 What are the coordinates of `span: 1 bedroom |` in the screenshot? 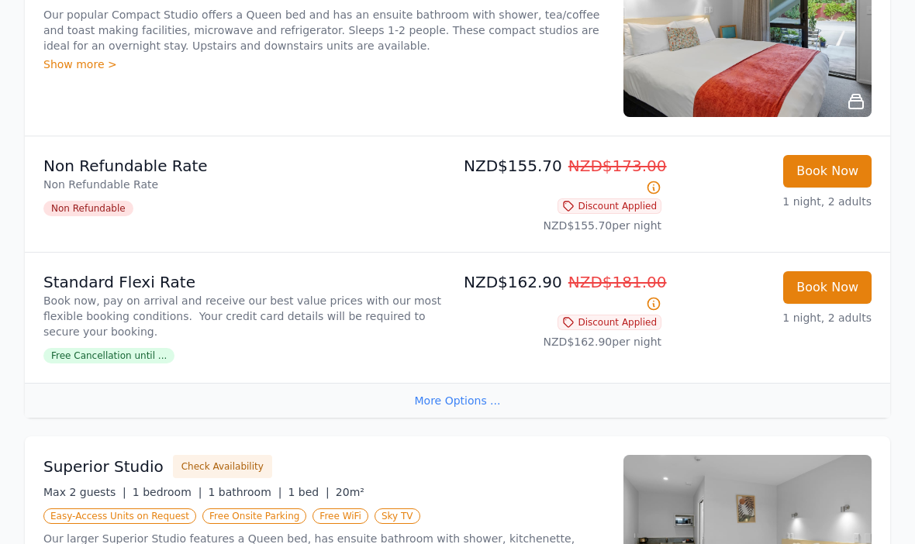 It's located at (167, 492).